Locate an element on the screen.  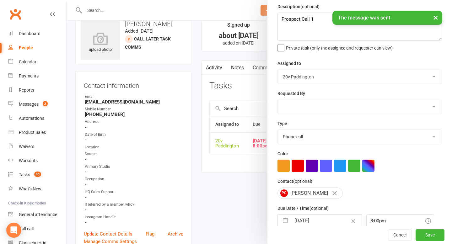
a: Waivers is located at coordinates (37, 147).